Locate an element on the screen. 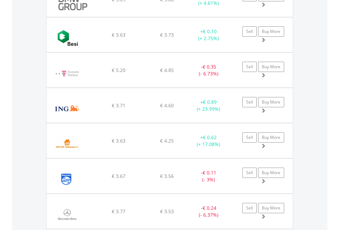 The height and width of the screenshot is (230, 339). span: € 0.24 is located at coordinates (210, 208).